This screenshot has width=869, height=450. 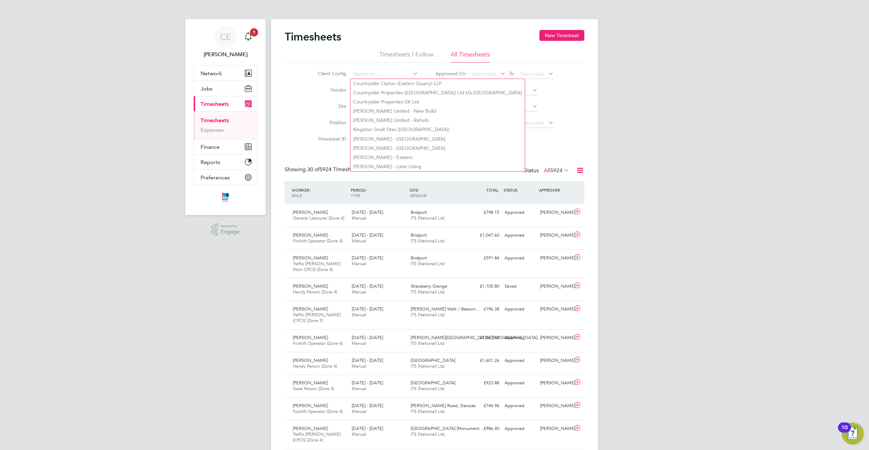 What do you see at coordinates (379, 193) in the screenshot?
I see `div: PERIOD` at bounding box center [379, 193].